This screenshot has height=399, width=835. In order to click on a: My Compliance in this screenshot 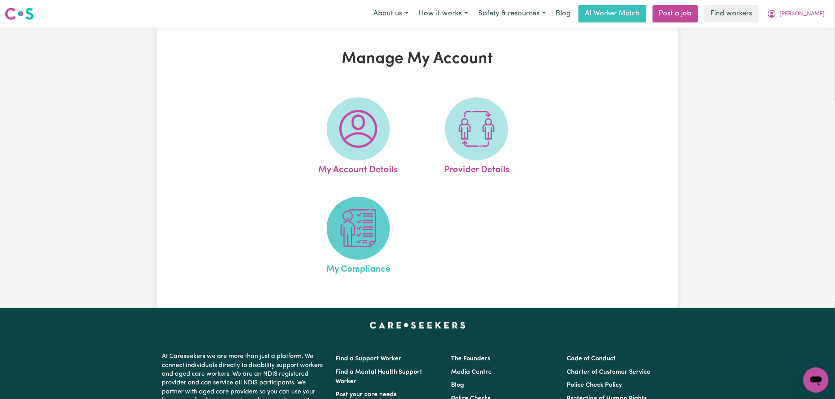, I will do `click(358, 237)`.